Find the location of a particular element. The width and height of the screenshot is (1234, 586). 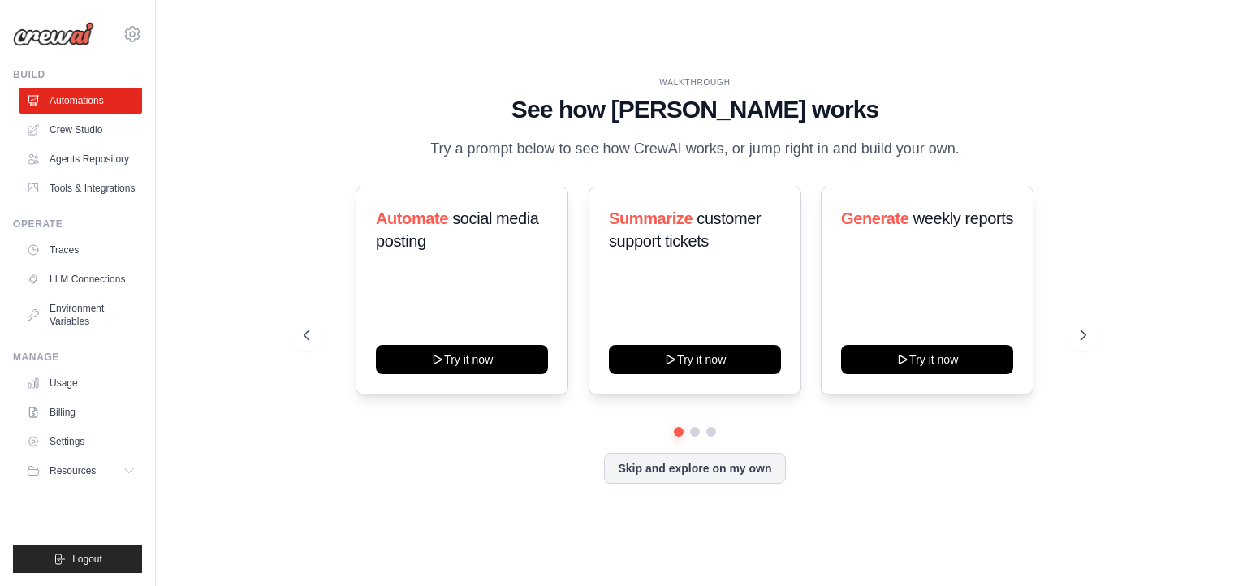

a: Environment Variables is located at coordinates (80, 315).